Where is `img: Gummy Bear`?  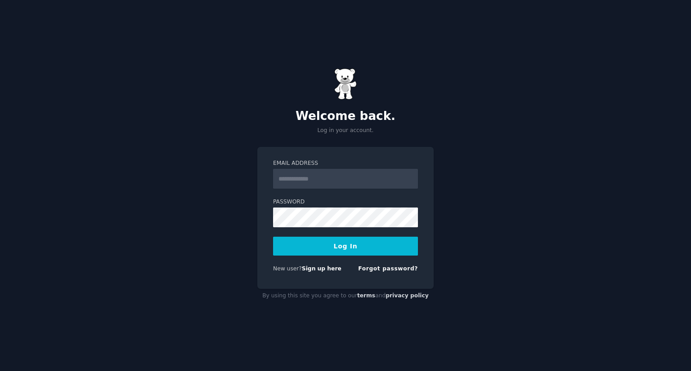 img: Gummy Bear is located at coordinates (345, 84).